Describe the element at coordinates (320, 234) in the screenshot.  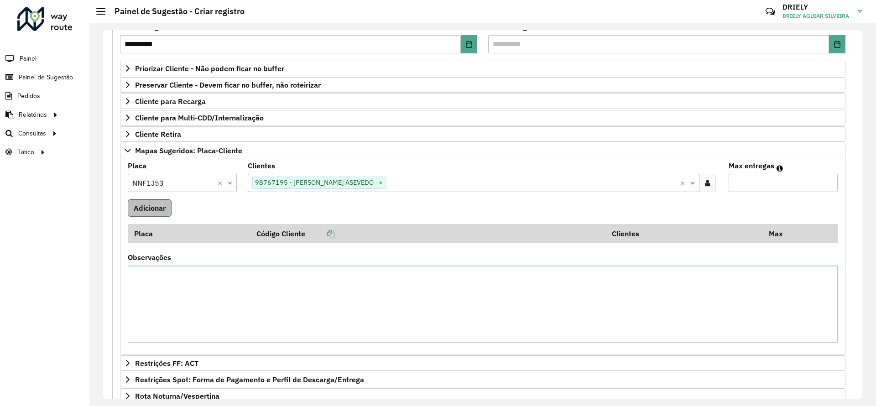
I see `a: Copiar` at that location.